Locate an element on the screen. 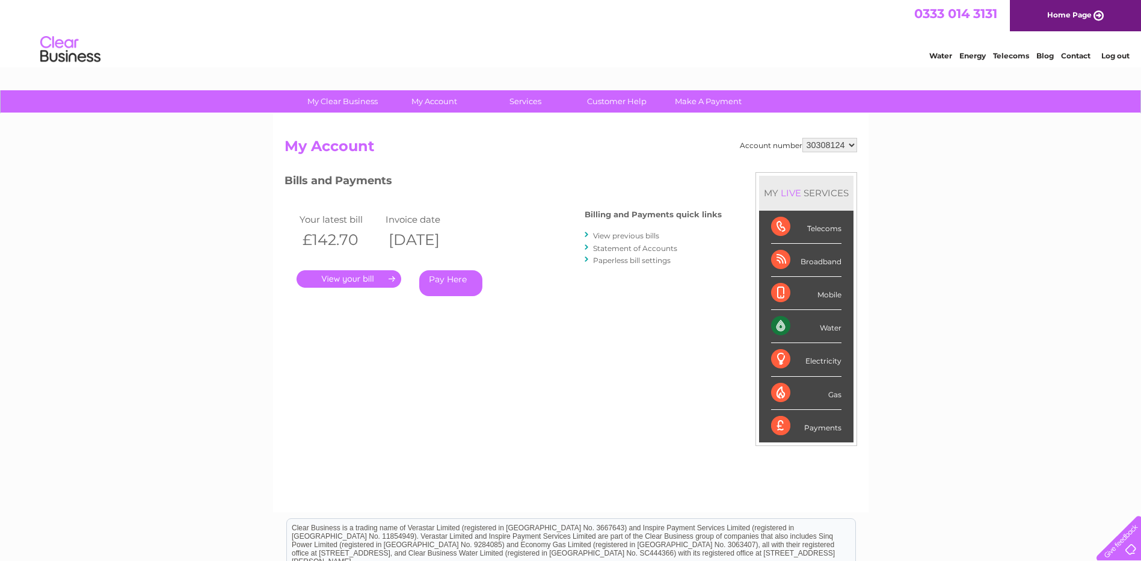  div: Gas is located at coordinates (806, 393).